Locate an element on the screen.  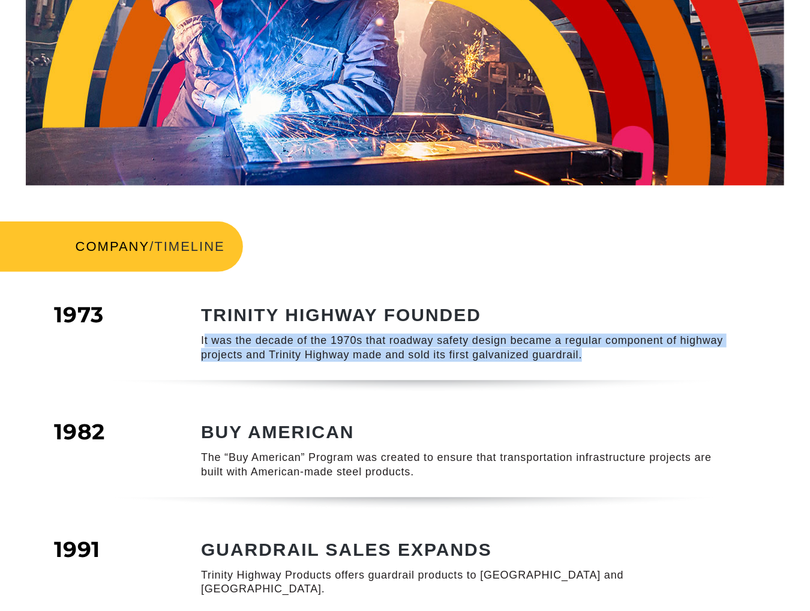
strong: GUARDRAIL SALES EXPANDS is located at coordinates (346, 549).